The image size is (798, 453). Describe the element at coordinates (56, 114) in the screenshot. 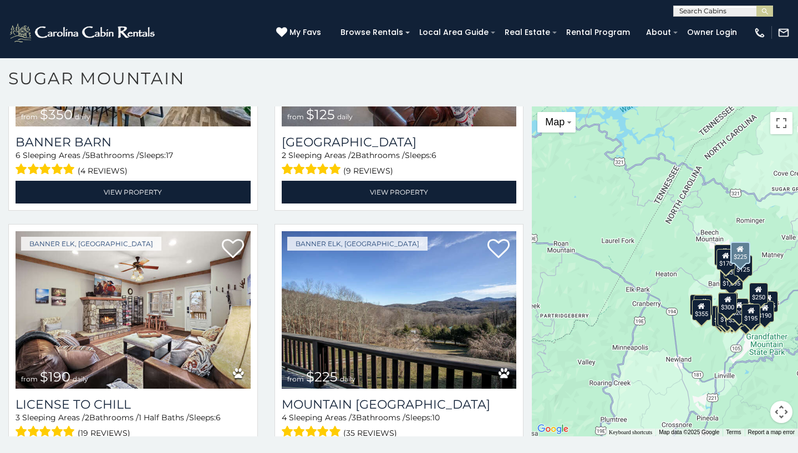

I see `span: $350` at that location.